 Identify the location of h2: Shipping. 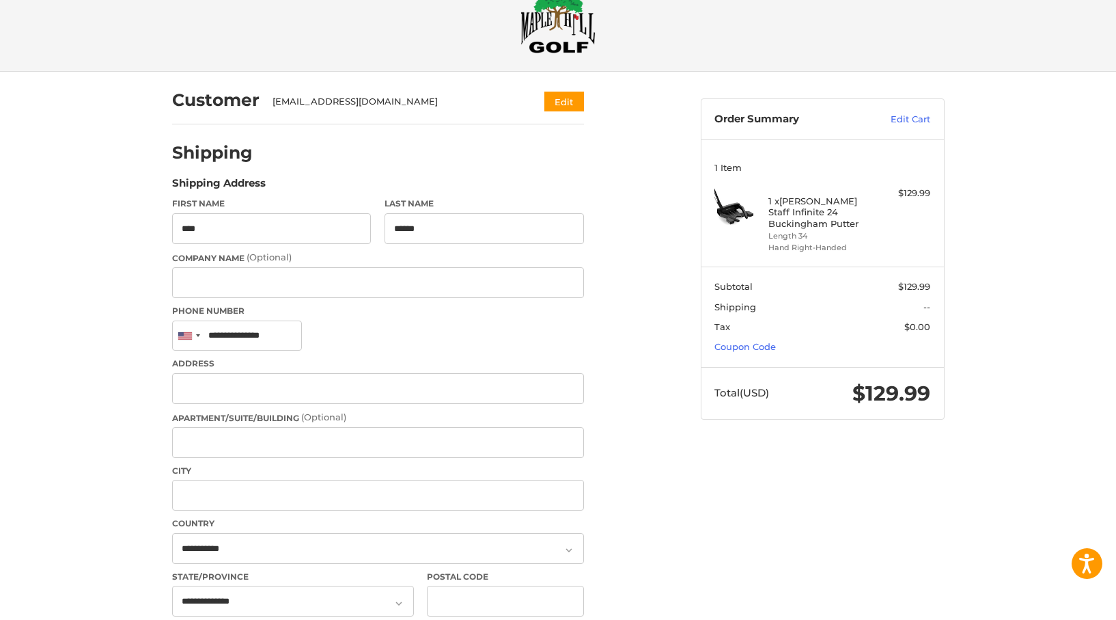
(212, 152).